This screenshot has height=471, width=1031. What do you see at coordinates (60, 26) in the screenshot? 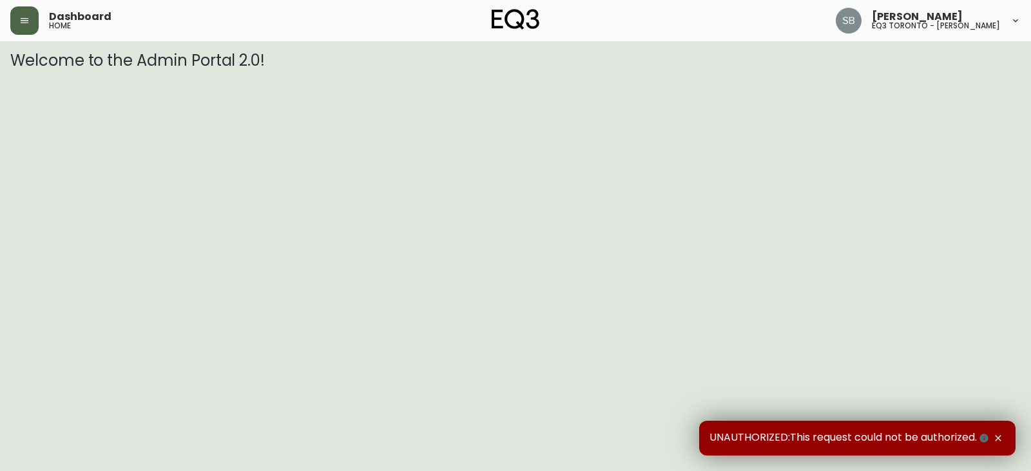
I see `h5: home` at bounding box center [60, 26].